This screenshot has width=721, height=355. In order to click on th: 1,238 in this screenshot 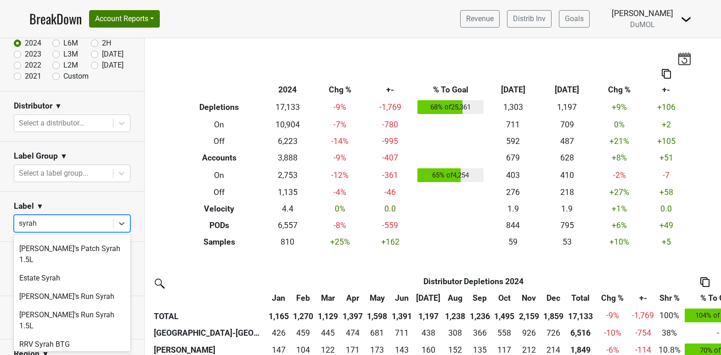, I will do `click(455, 315)`.